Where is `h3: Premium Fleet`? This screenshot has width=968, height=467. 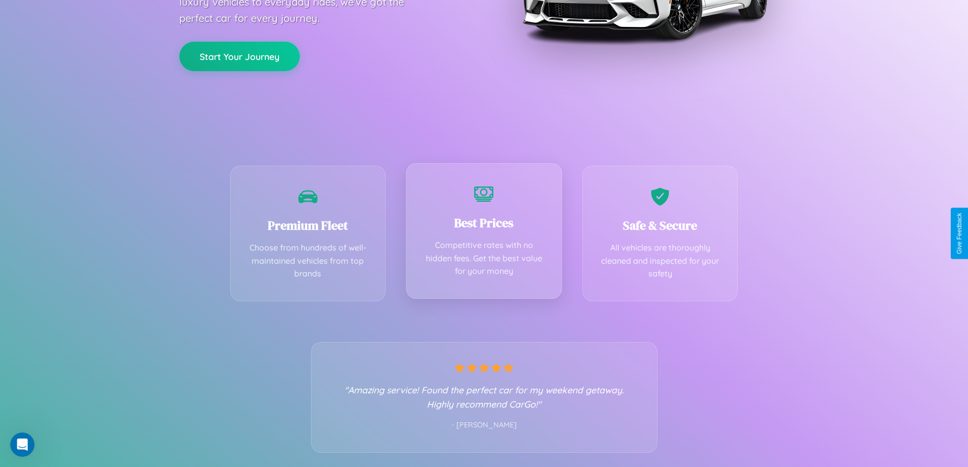
h3: Premium Fleet is located at coordinates (308, 225).